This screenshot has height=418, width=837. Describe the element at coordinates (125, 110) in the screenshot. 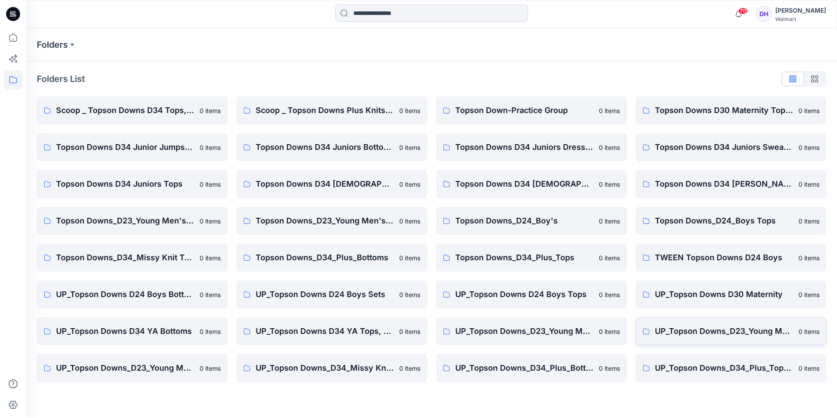

I see `p: Scoop _ Topson Downs D34 Tops, Dresses and Sets` at that location.